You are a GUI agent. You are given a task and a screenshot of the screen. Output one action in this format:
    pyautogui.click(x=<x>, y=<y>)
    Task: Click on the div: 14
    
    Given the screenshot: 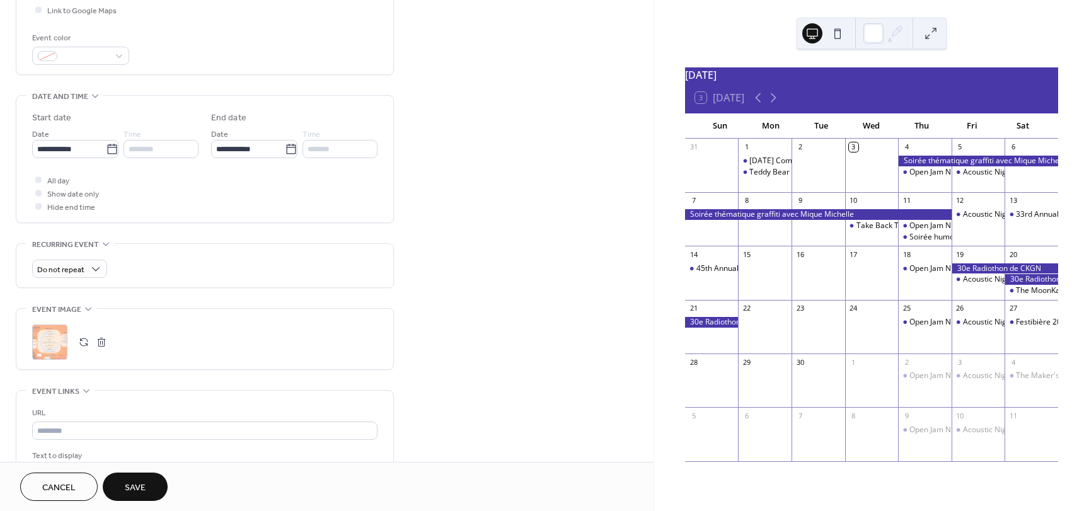 What is the action you would take?
    pyautogui.click(x=693, y=254)
    